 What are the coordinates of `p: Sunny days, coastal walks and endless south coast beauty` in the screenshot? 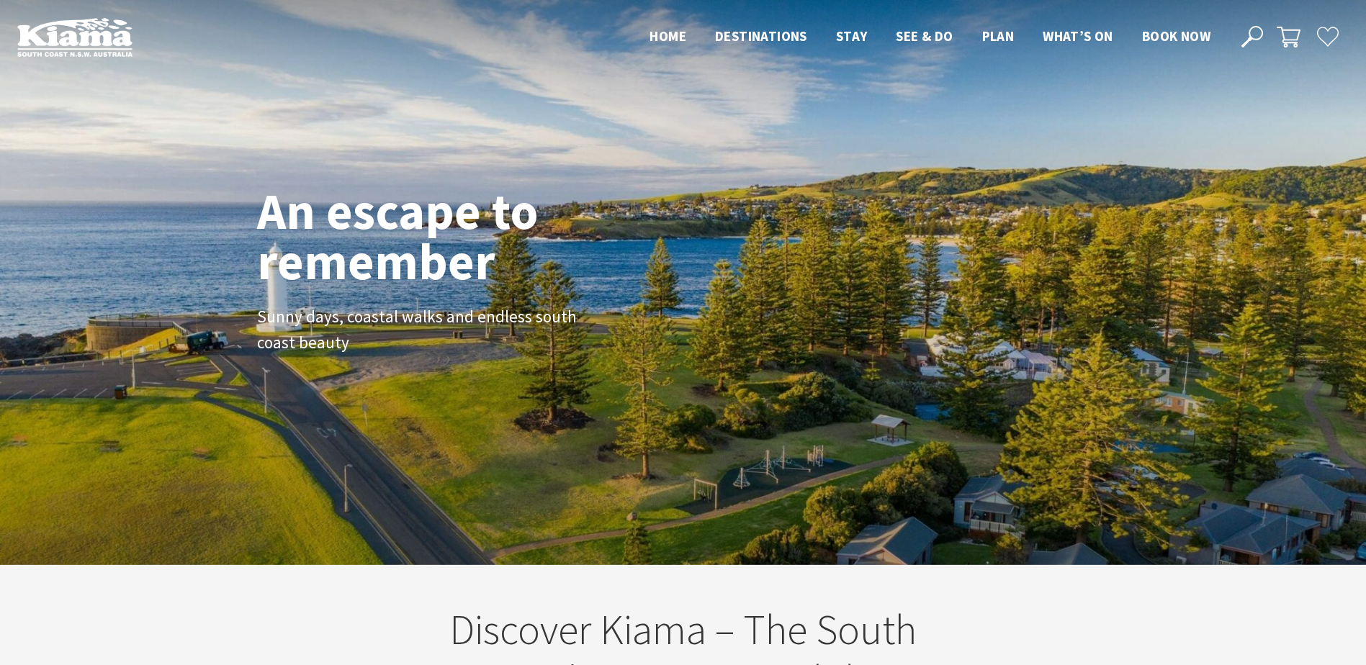 It's located at (419, 330).